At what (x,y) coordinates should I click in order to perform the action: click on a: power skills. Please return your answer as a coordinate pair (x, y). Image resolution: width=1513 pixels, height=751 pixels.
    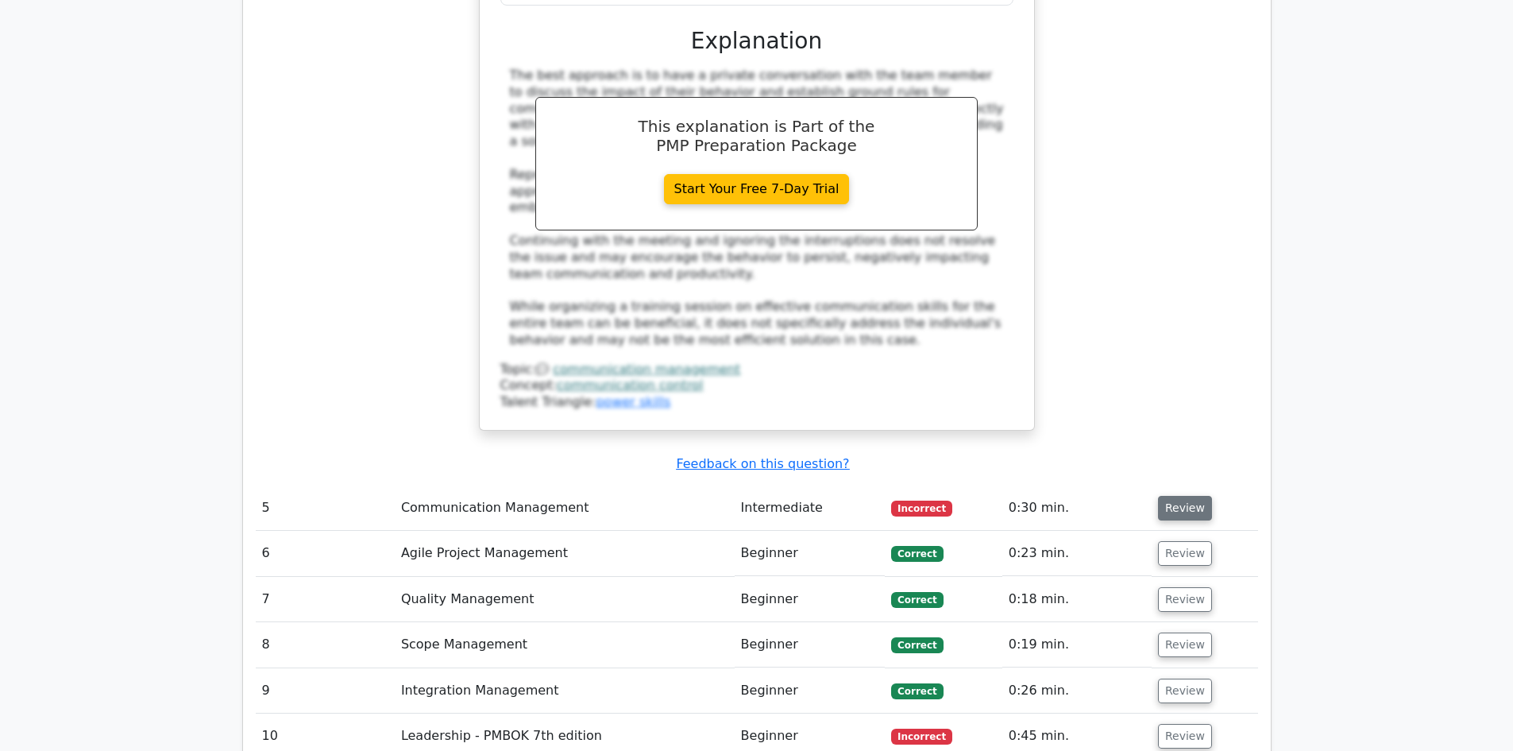
    Looking at the image, I should click on (633, 401).